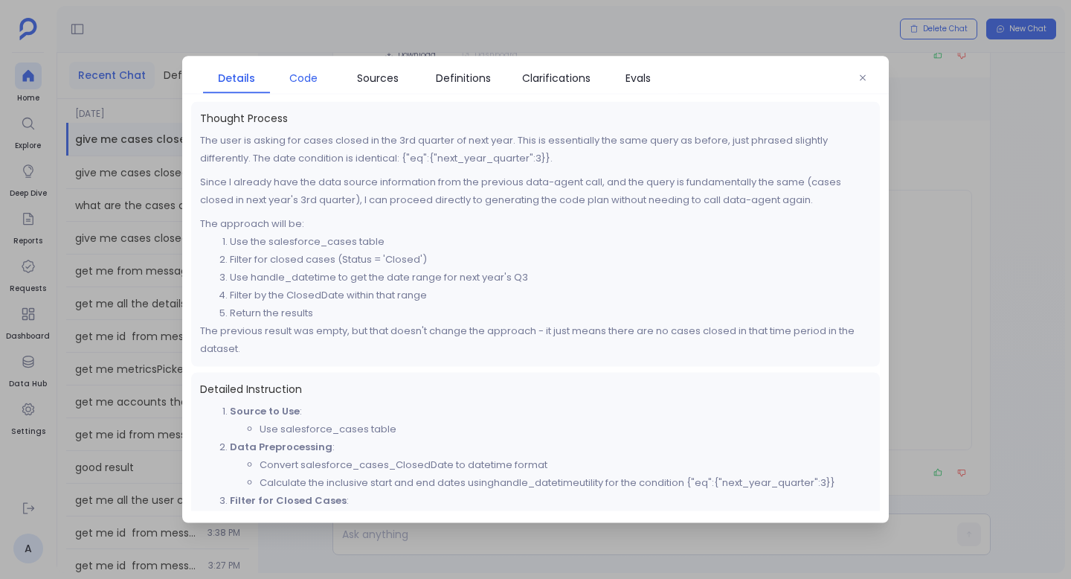 This screenshot has height=579, width=1071. Describe the element at coordinates (378, 78) in the screenshot. I see `span: Sources` at that location.